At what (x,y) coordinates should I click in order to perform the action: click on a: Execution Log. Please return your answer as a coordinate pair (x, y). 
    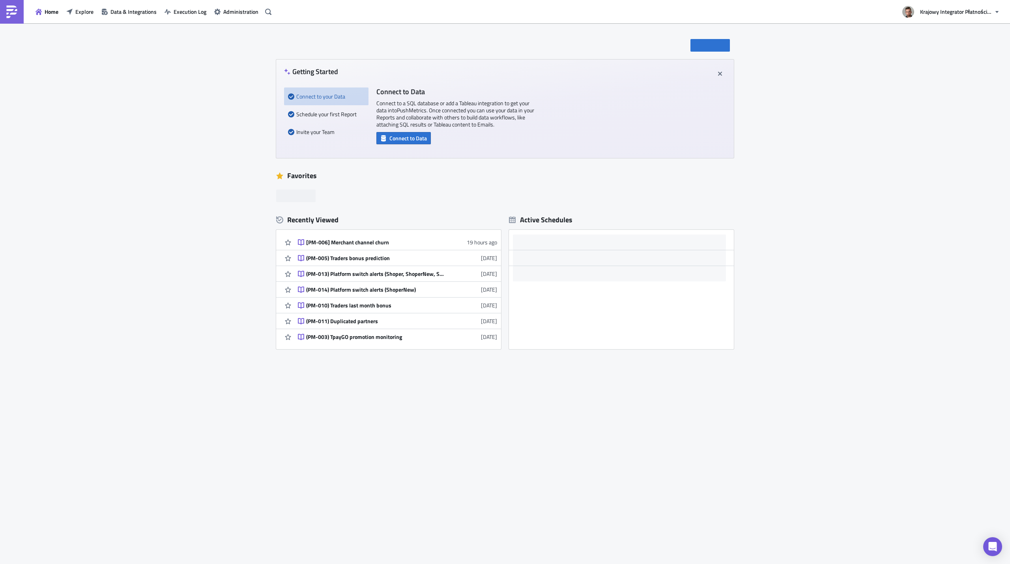
    Looking at the image, I should click on (185, 11).